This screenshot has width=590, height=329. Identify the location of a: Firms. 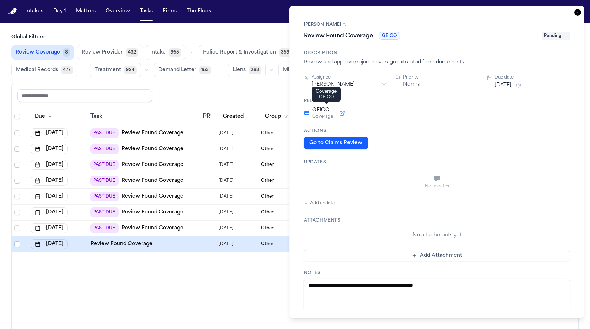
(170, 11).